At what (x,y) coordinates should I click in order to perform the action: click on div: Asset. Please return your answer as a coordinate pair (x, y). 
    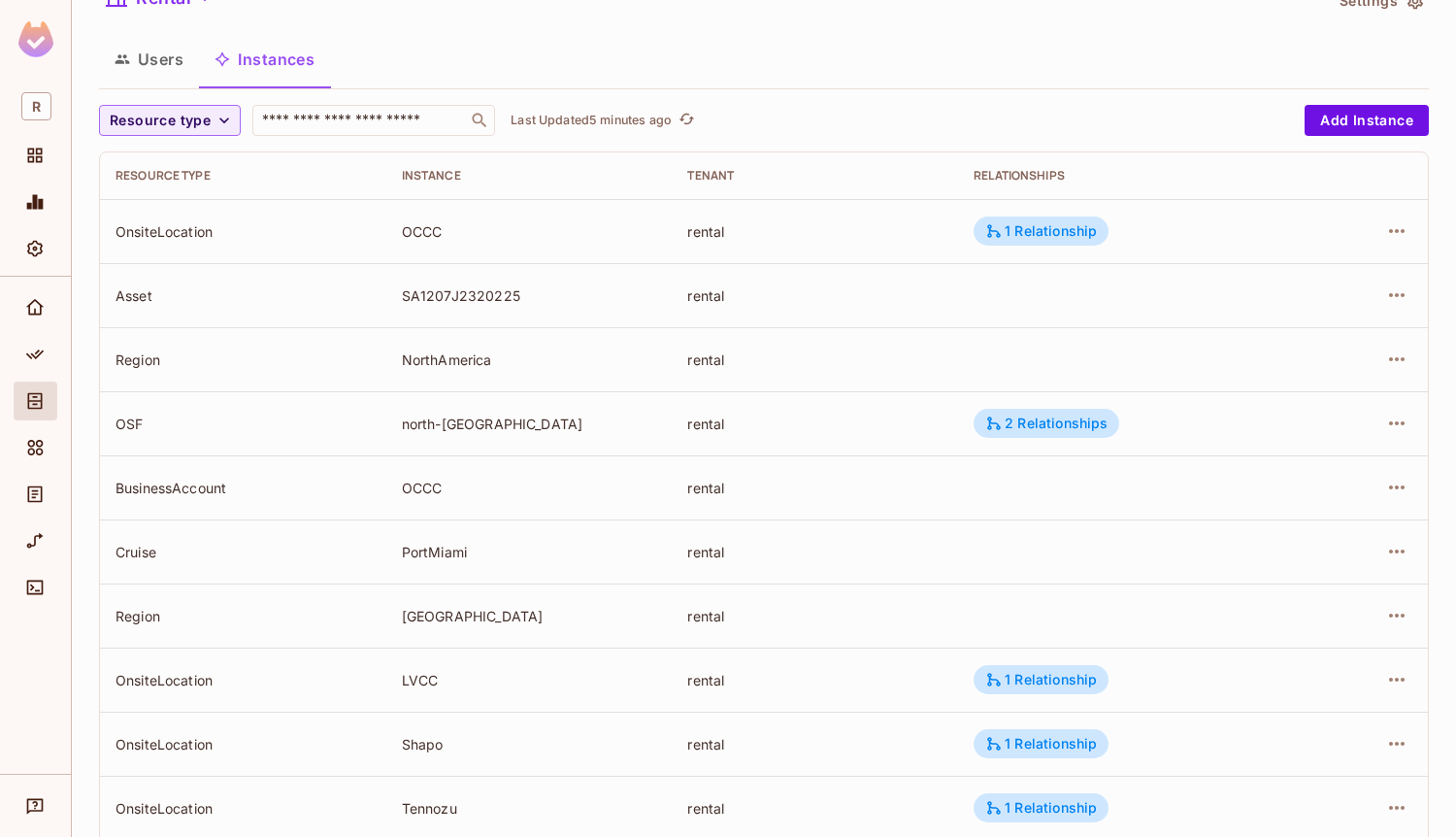
    Looking at the image, I should click on (243, 296).